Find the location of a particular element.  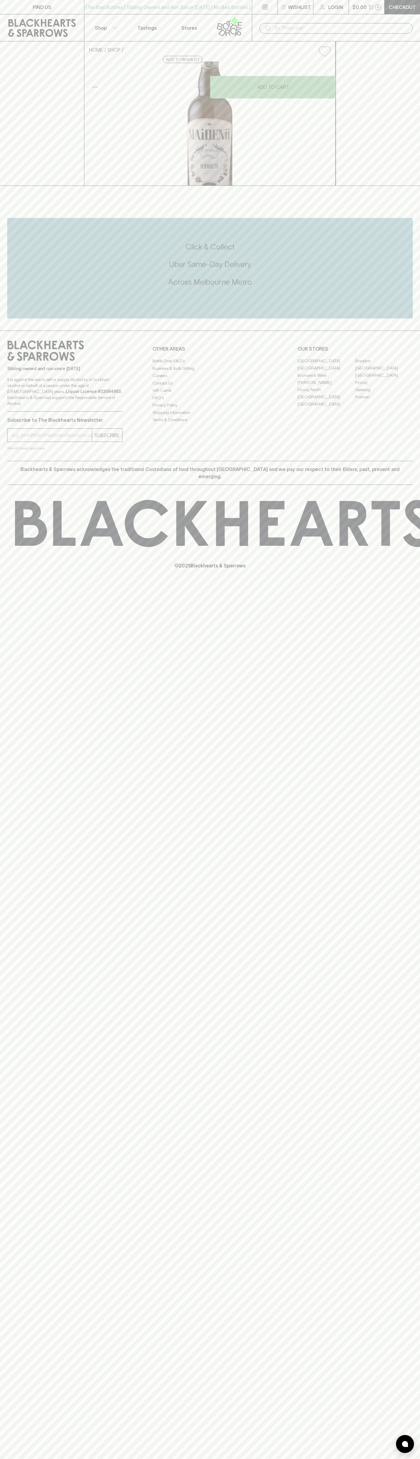

a: Business & Bulk Gifting is located at coordinates (210, 368).